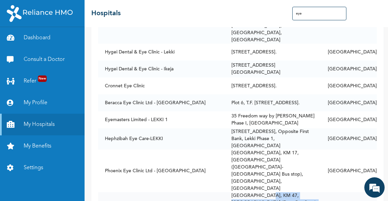  I want to click on div: FAQs, so click(98, 177).